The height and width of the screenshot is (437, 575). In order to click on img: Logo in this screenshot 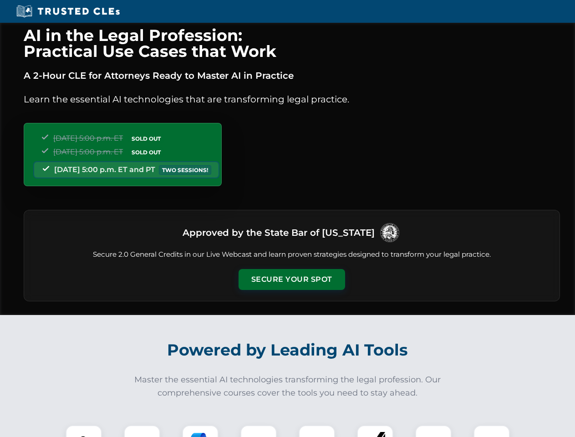, I will do `click(390, 233)`.